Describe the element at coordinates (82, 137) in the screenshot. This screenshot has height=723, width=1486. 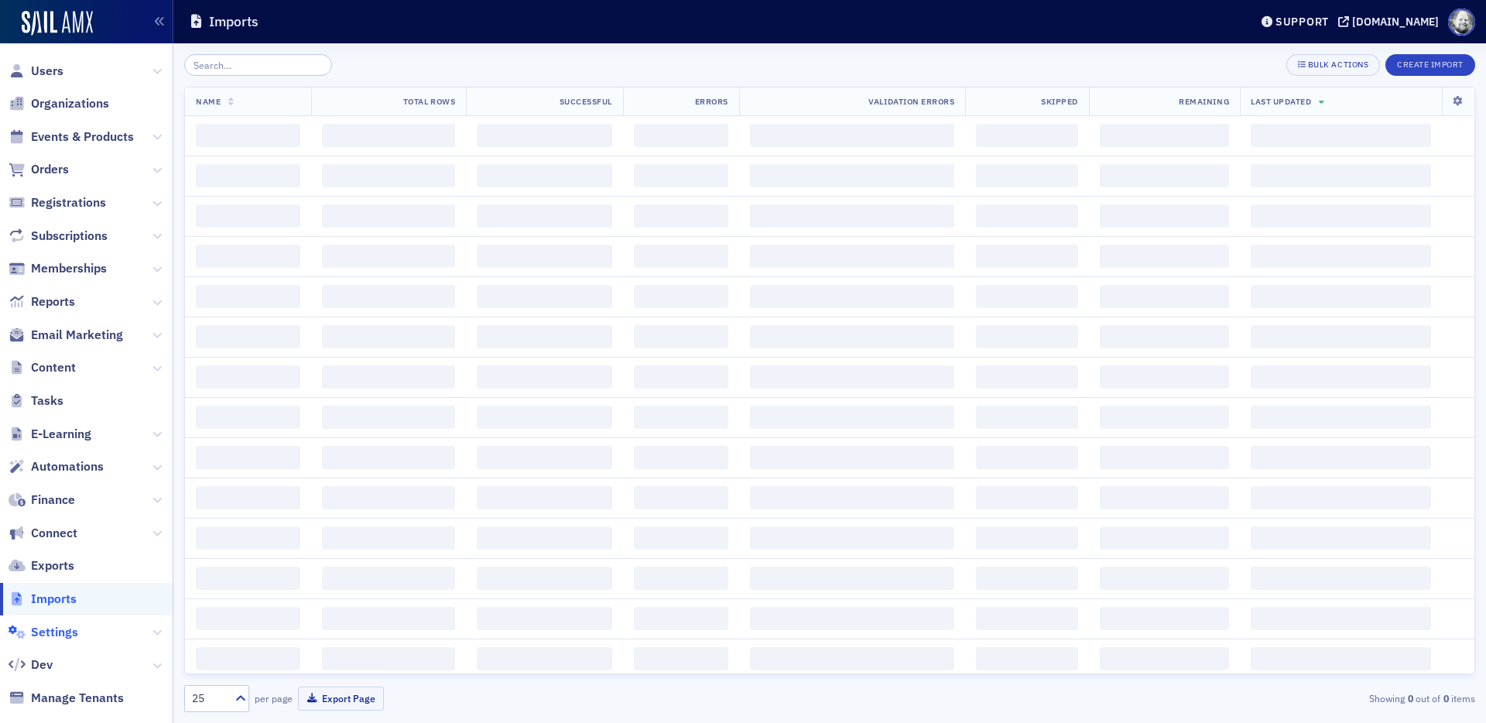
I see `span: Events & Products` at that location.